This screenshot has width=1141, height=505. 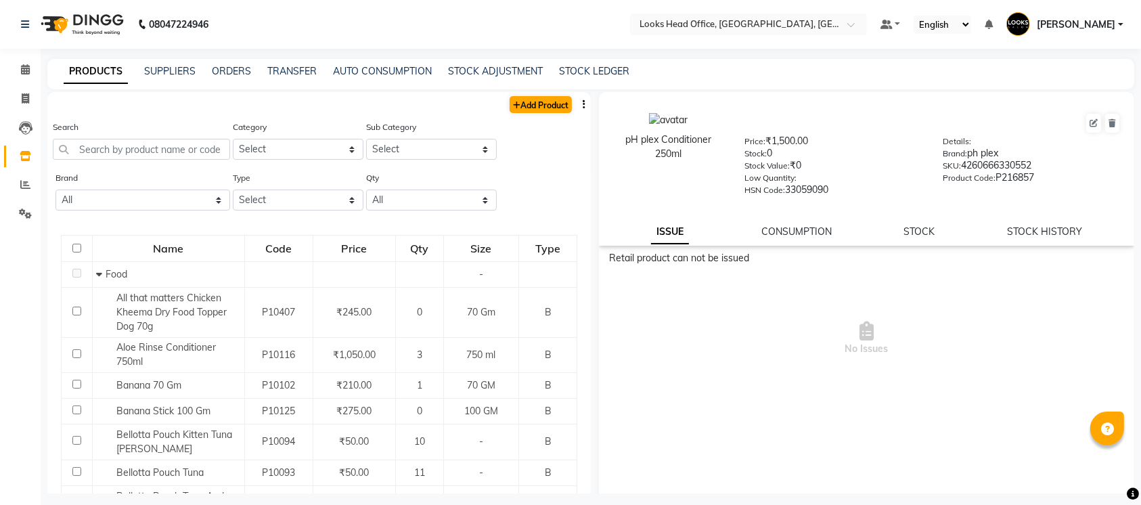 I want to click on div: Retail product can not be issued, so click(x=866, y=258).